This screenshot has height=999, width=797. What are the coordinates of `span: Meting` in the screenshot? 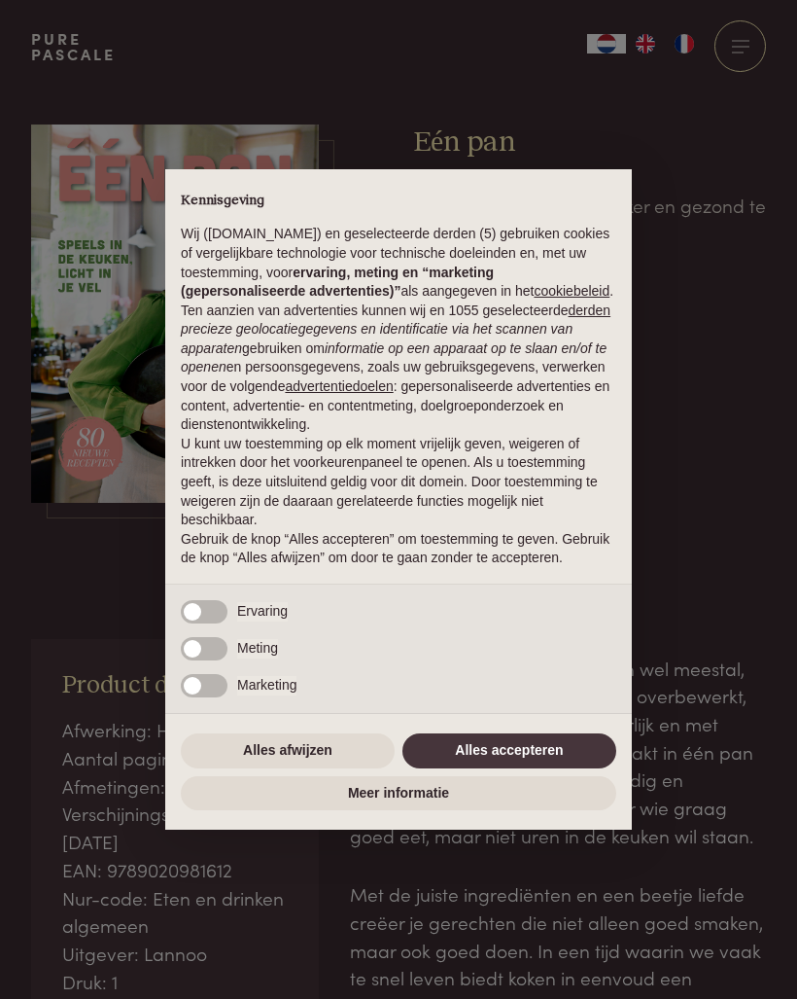 It's located at (258, 649).